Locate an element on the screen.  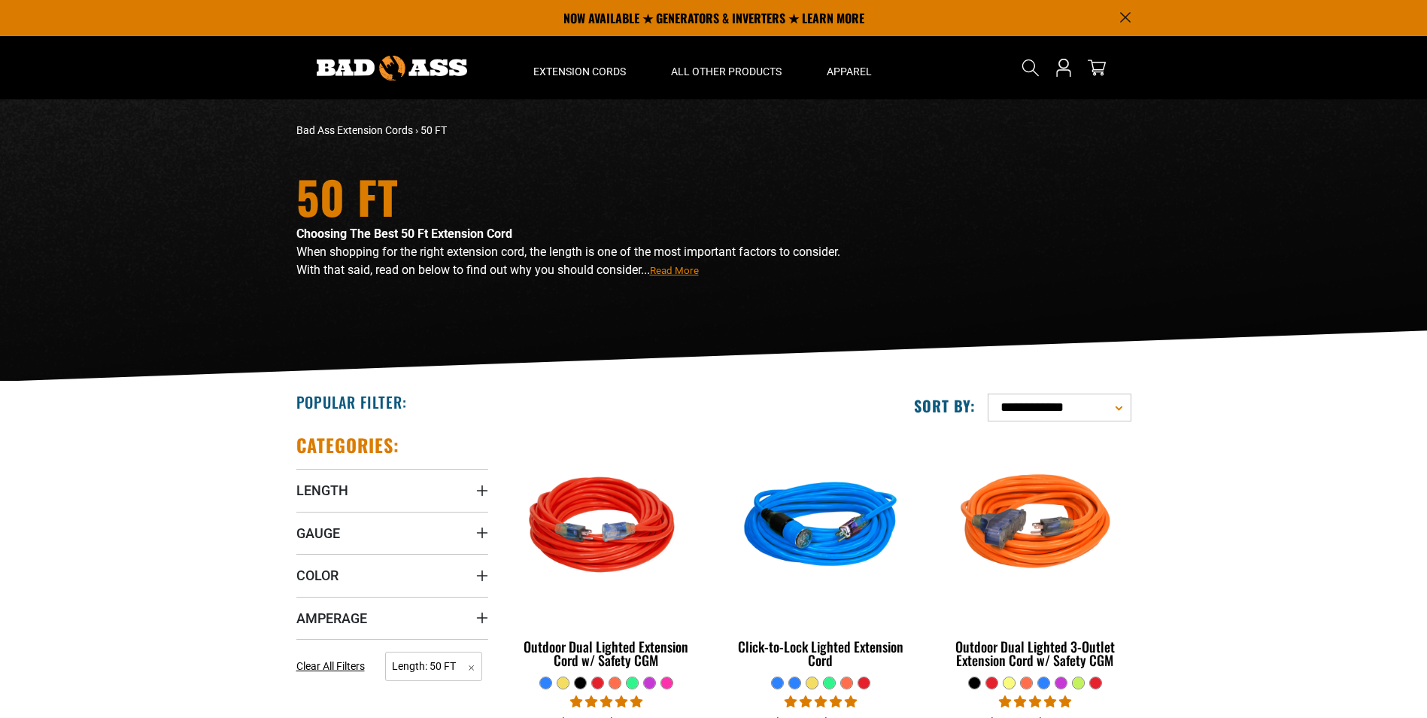
a: Bad Ass Extension Cords is located at coordinates (354, 130).